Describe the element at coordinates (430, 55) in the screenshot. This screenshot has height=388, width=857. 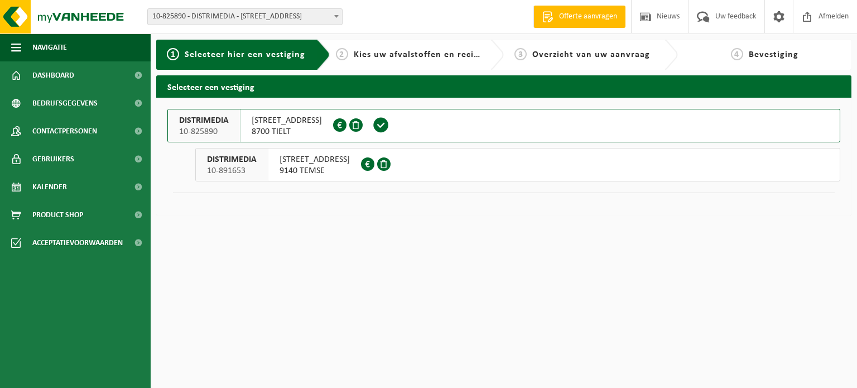
I see `span: Kies uw afvalstoffen en recipiënten` at that location.